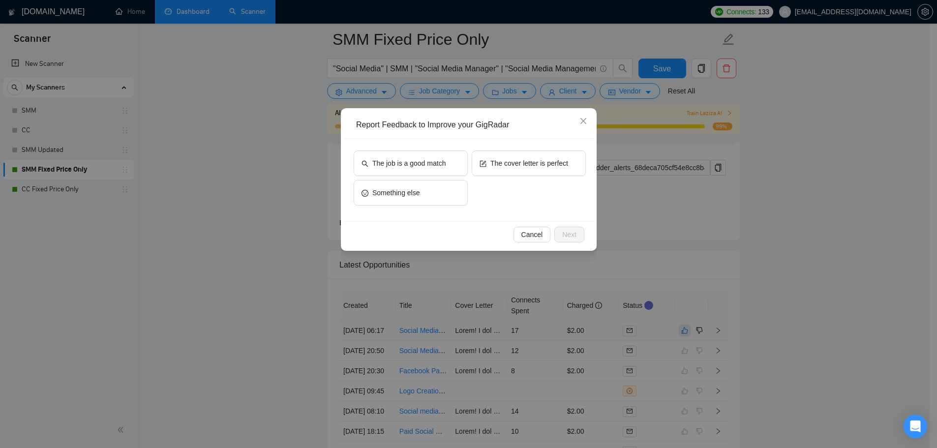 The height and width of the screenshot is (448, 937). I want to click on span: The cover letter is perfect, so click(529, 163).